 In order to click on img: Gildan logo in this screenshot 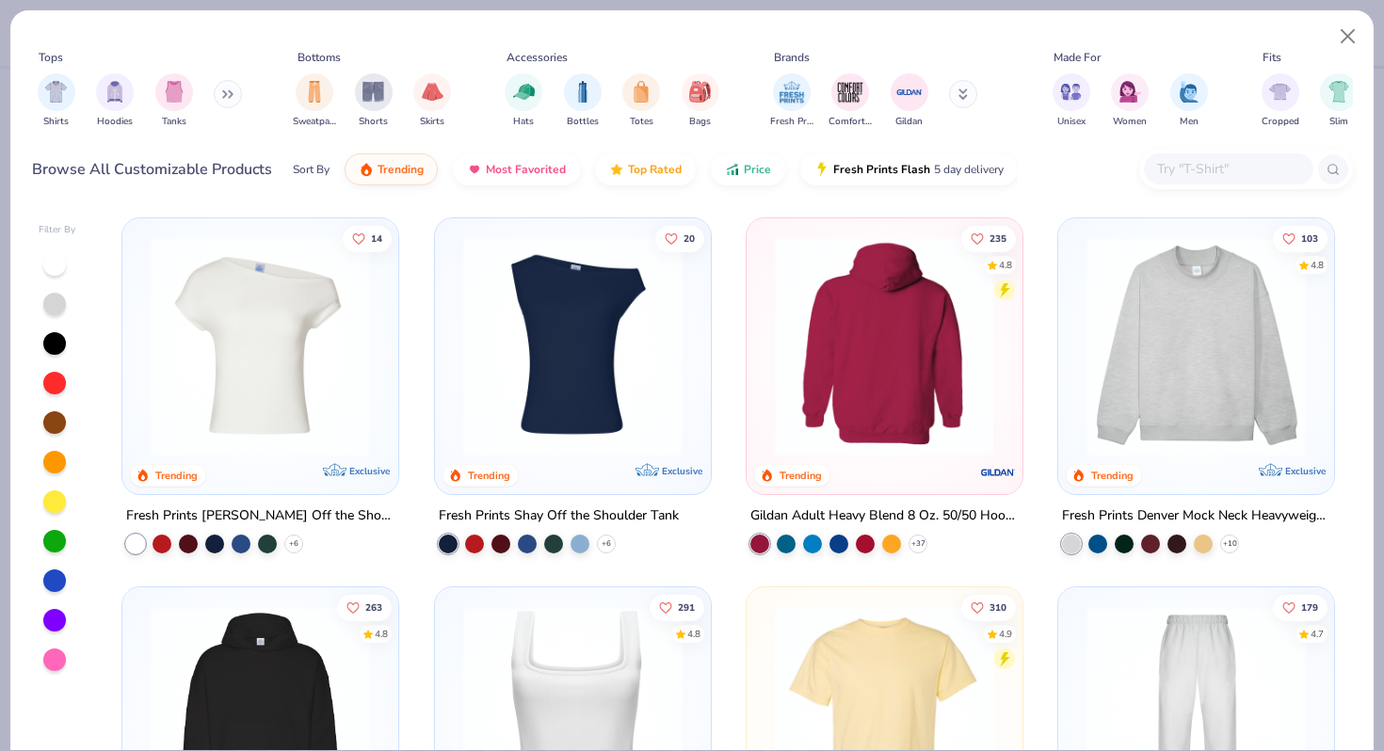, I will do `click(998, 473)`.